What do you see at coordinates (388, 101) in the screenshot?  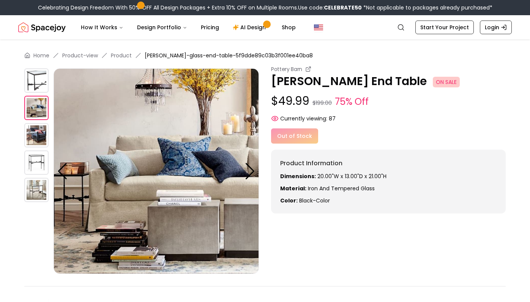 I see `p: $49.99` at bounding box center [388, 101].